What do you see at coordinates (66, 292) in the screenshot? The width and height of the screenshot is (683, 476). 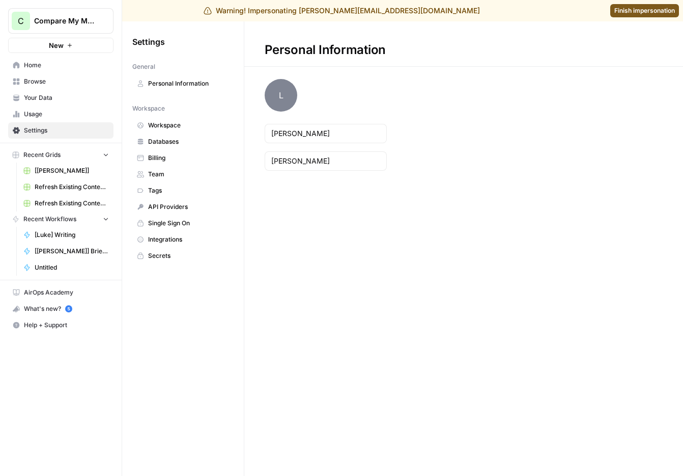 I see `span: AirOps Academy` at bounding box center [66, 292].